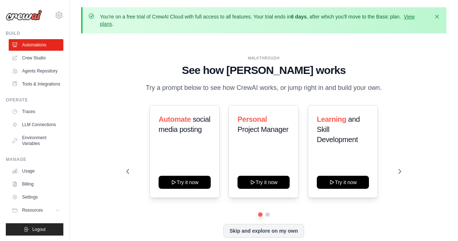  Describe the element at coordinates (264, 231) in the screenshot. I see `button: Skip and explore on my own` at that location.